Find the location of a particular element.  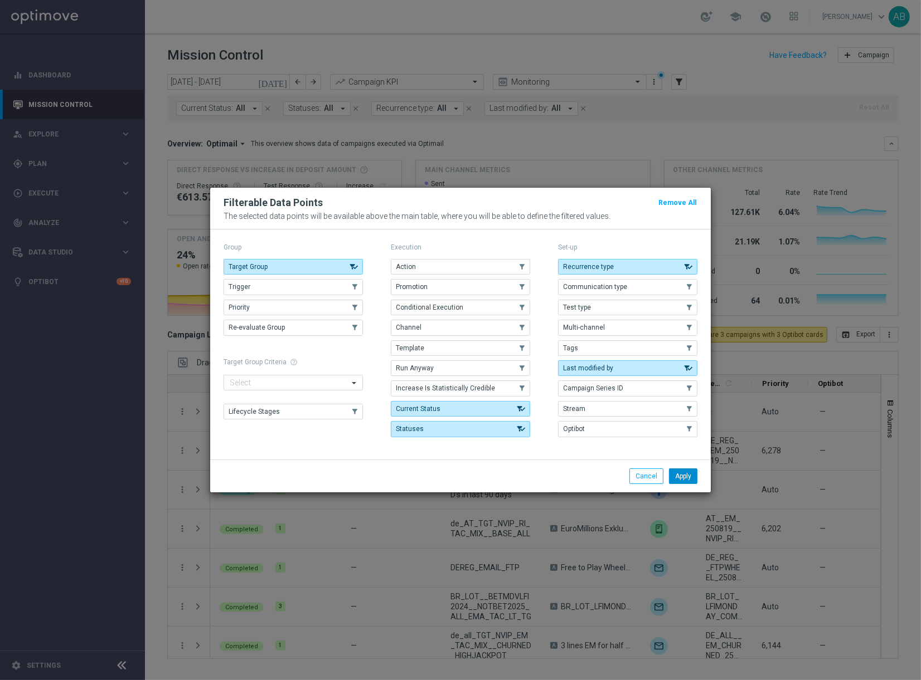

span: Last modified by is located at coordinates (588, 368).